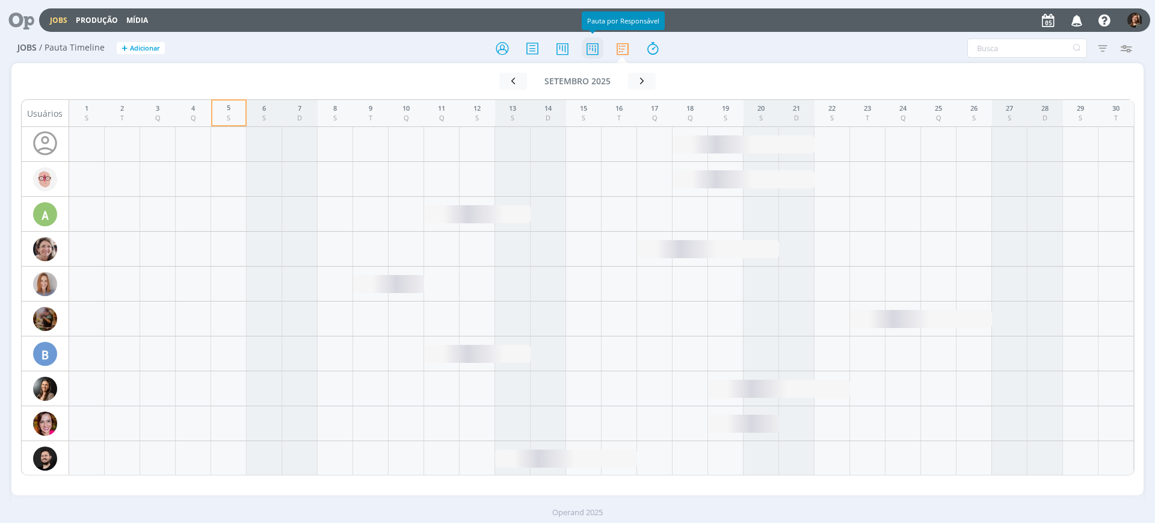  Describe the element at coordinates (725, 108) in the screenshot. I see `div: 19` at that location.